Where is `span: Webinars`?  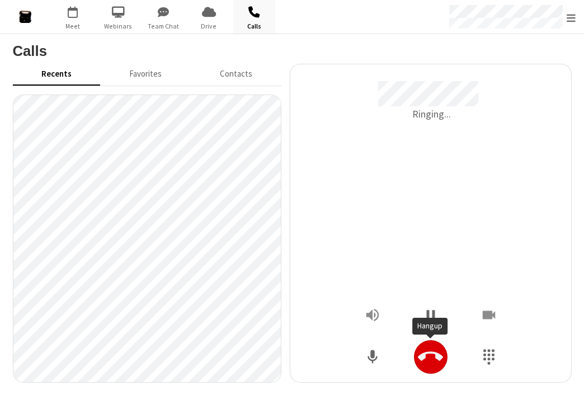 span: Webinars is located at coordinates (118, 26).